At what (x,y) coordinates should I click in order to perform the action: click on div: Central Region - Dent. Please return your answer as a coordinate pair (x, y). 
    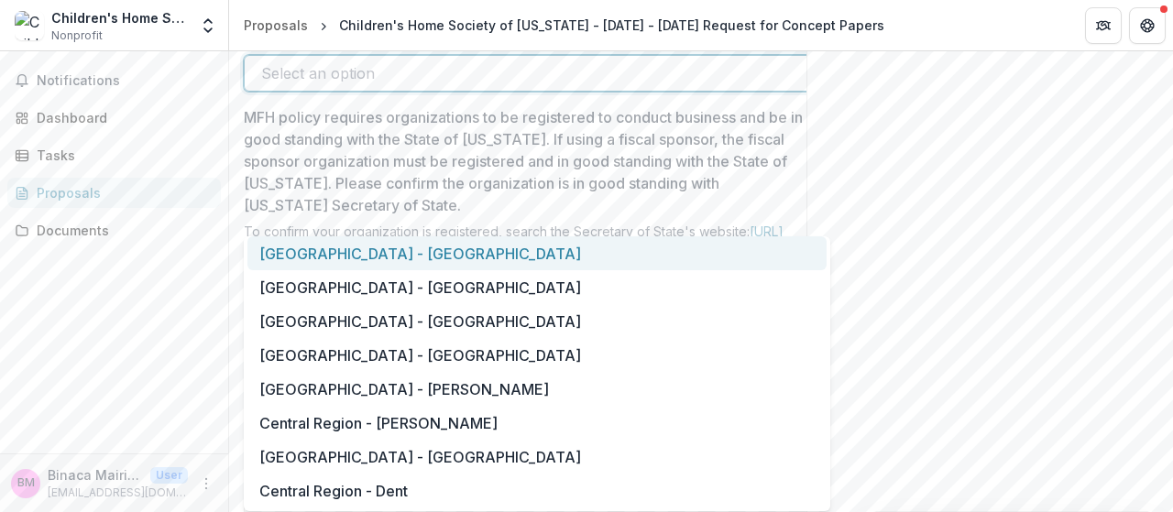
    Looking at the image, I should click on (537, 490).